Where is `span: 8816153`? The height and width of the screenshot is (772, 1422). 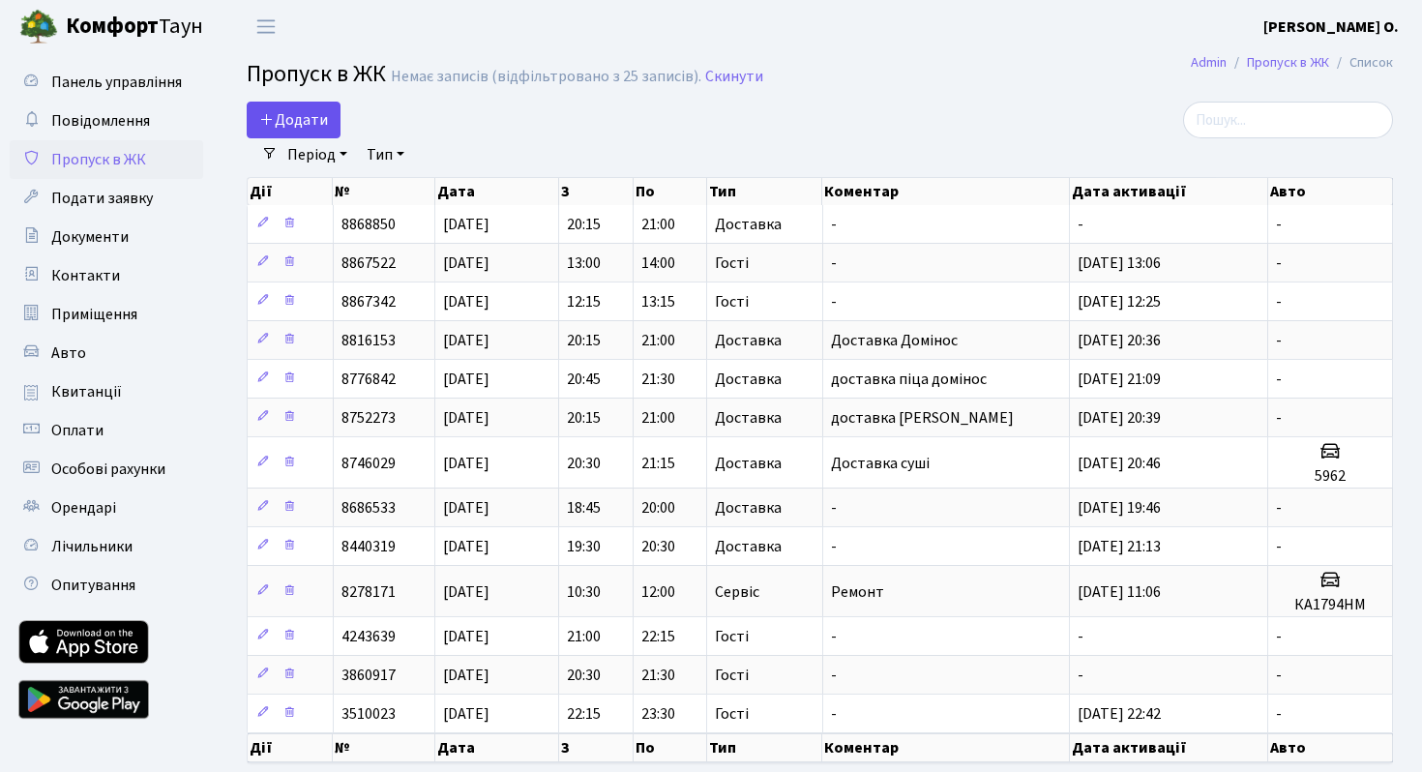 span: 8816153 is located at coordinates (369, 340).